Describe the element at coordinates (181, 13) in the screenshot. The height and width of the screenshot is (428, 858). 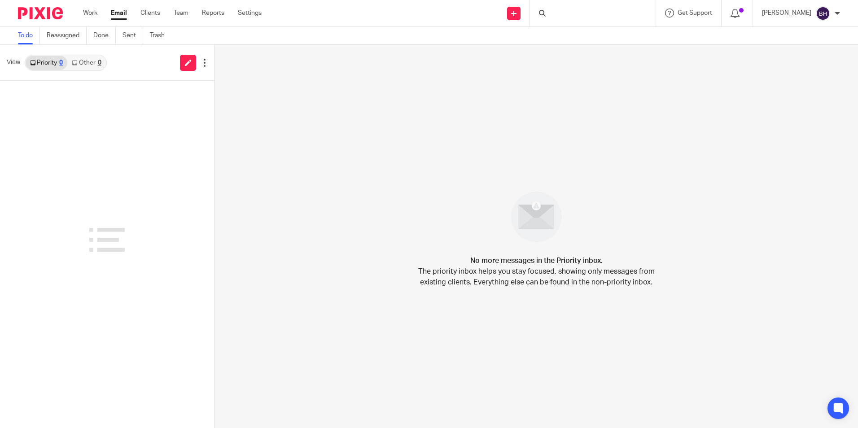
I see `a: Team` at that location.